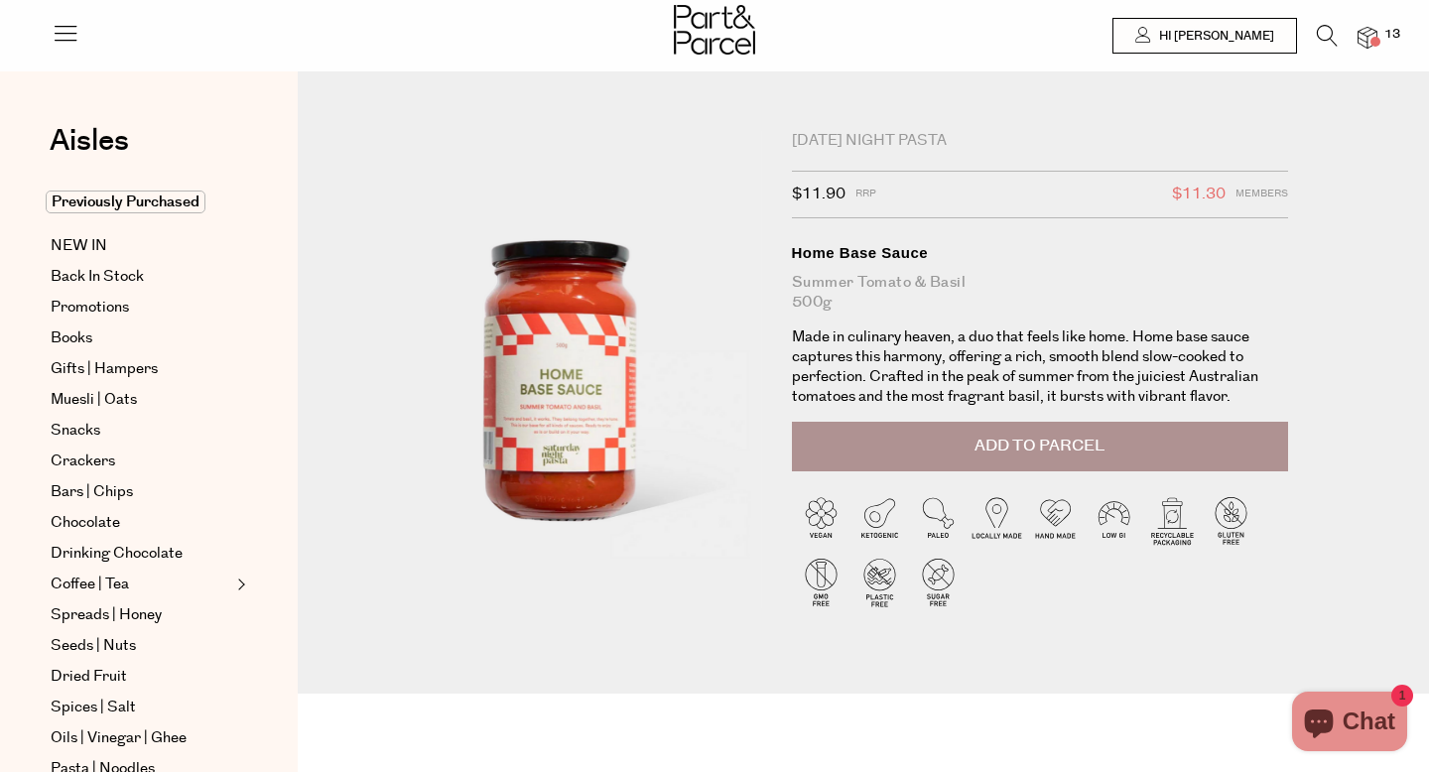 This screenshot has height=772, width=1429. Describe the element at coordinates (93, 400) in the screenshot. I see `span: Muesli | Oats` at that location.